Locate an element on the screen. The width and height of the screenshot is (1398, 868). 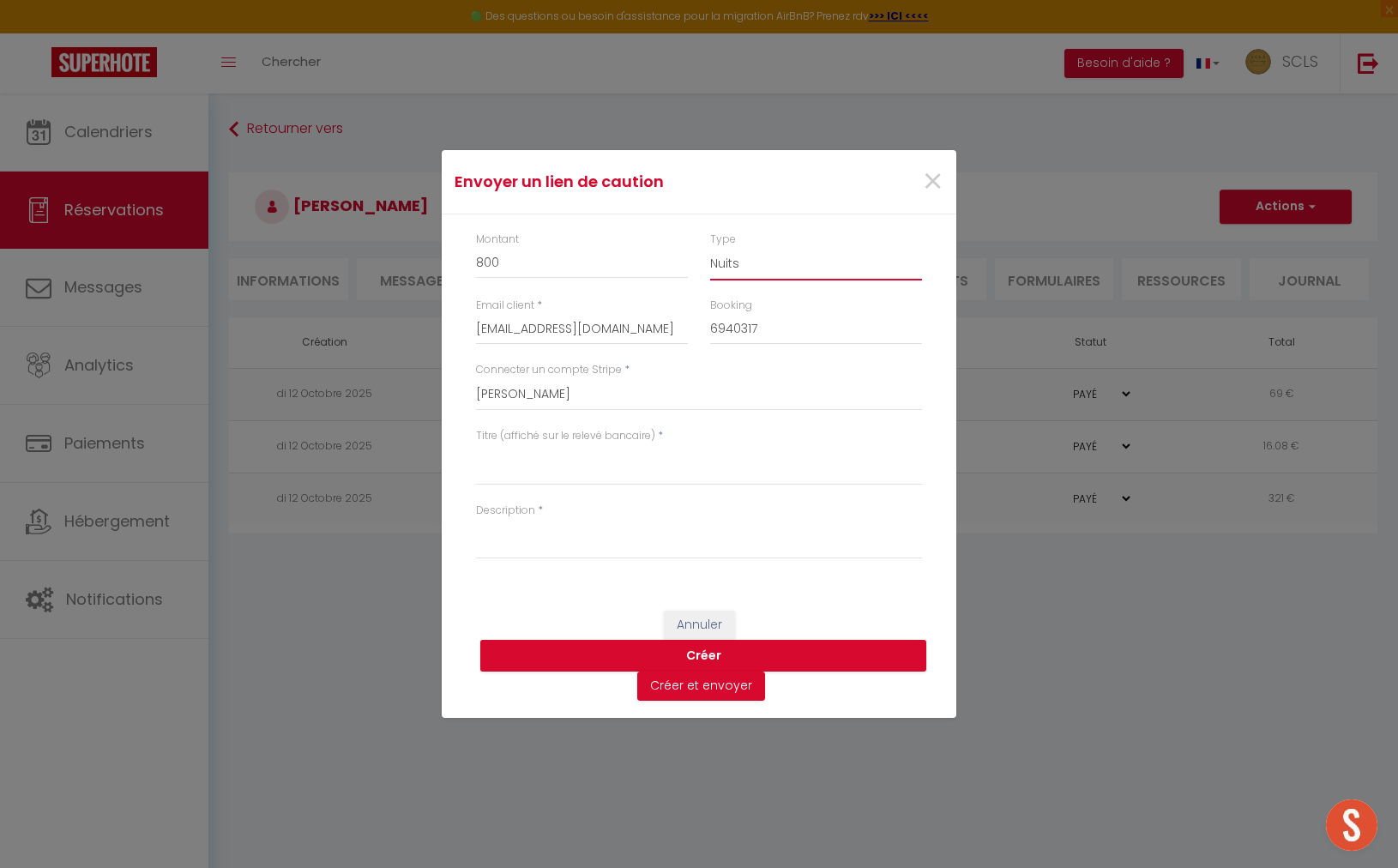
label: Titre (affiché sur le relevé bancaire) is located at coordinates (565, 435).